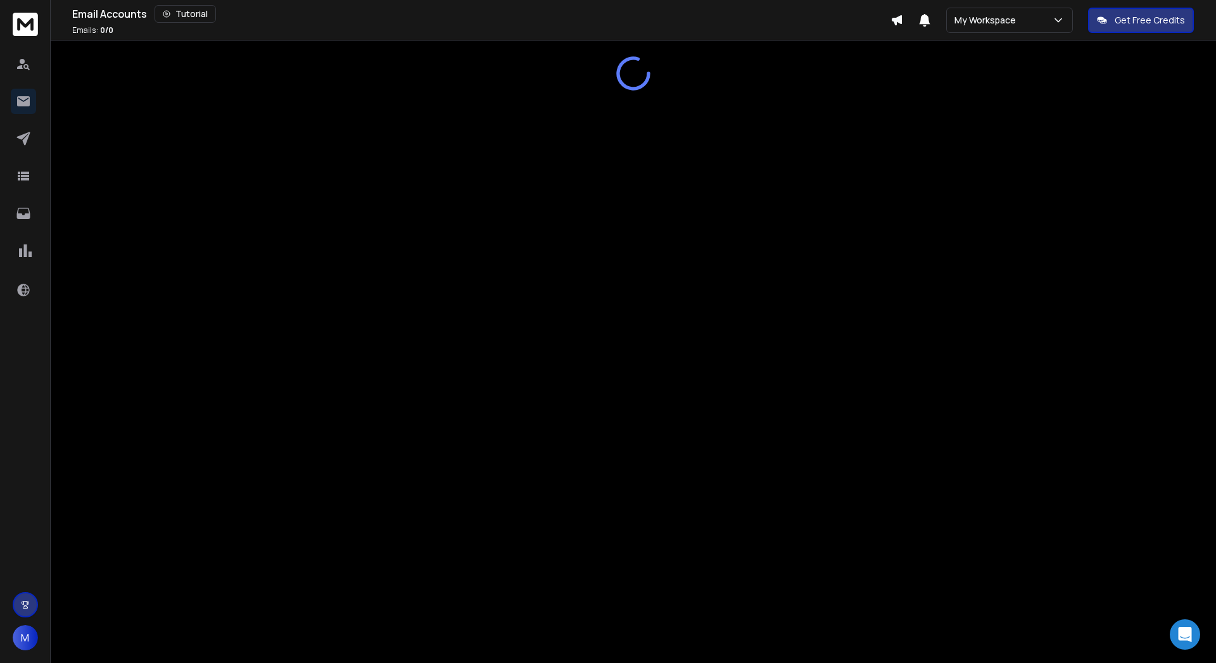  I want to click on span: M, so click(25, 638).